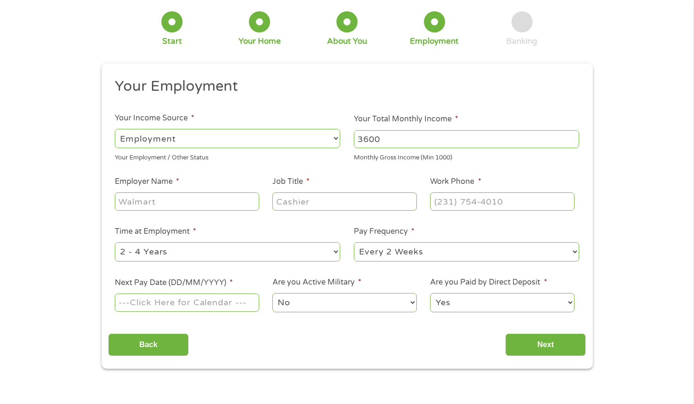 The image size is (694, 404). What do you see at coordinates (147, 182) in the screenshot?
I see `label: Employer Name` at bounding box center [147, 182].